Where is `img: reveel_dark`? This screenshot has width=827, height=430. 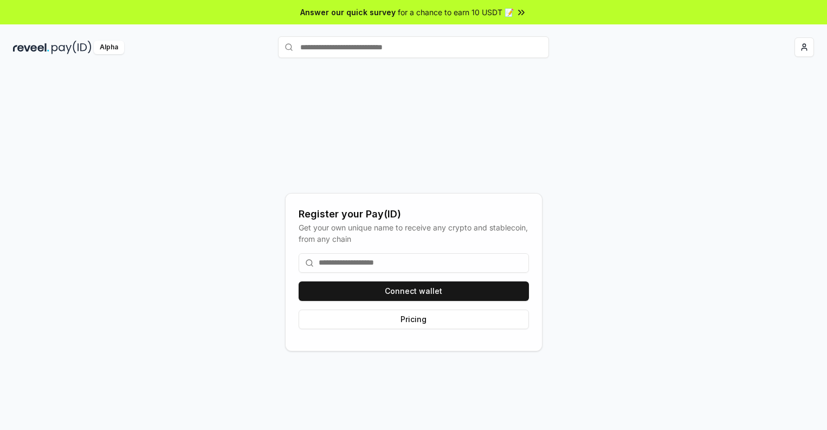
img: reveel_dark is located at coordinates (31, 47).